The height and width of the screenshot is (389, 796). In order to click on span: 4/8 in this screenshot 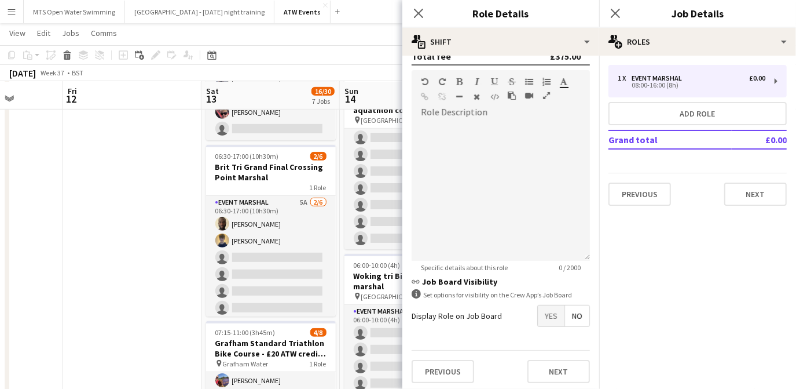, I will do `click(318, 332)`.